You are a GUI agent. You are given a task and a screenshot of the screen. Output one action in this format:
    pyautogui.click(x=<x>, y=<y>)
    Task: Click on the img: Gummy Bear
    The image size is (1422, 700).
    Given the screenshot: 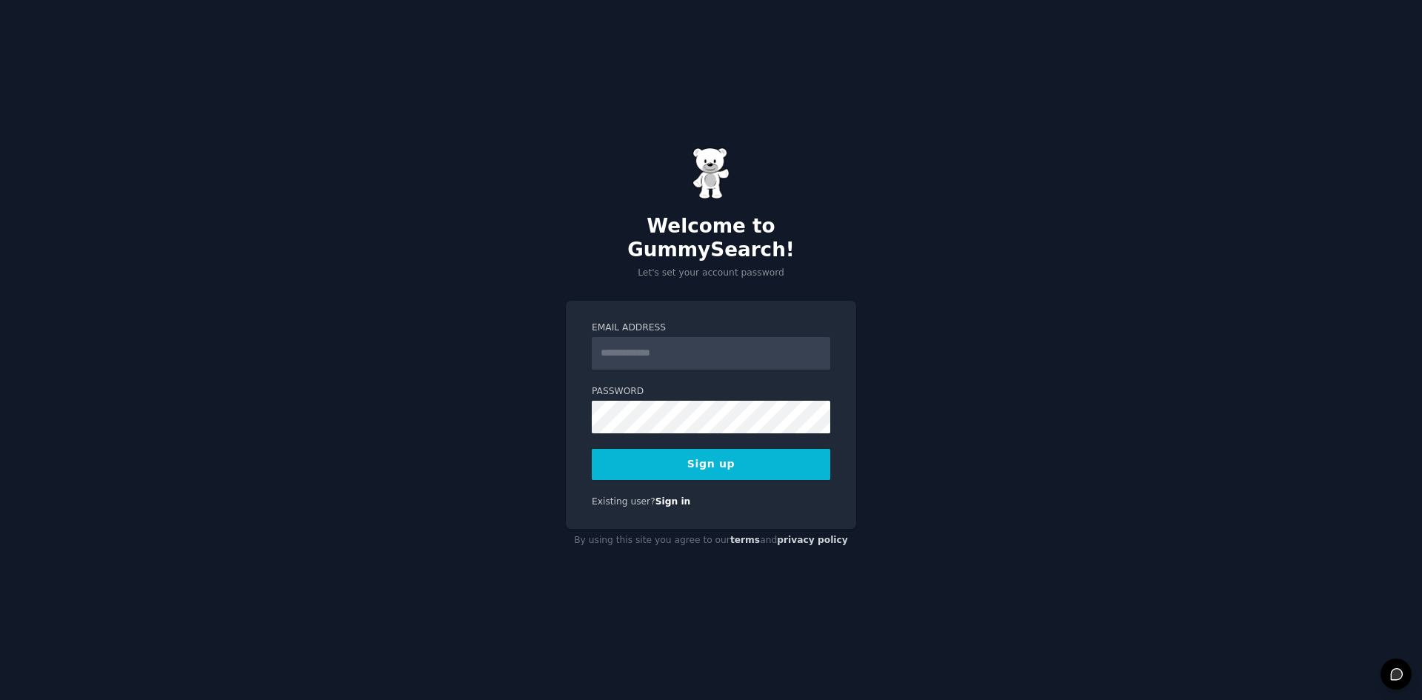 What is the action you would take?
    pyautogui.click(x=711, y=173)
    